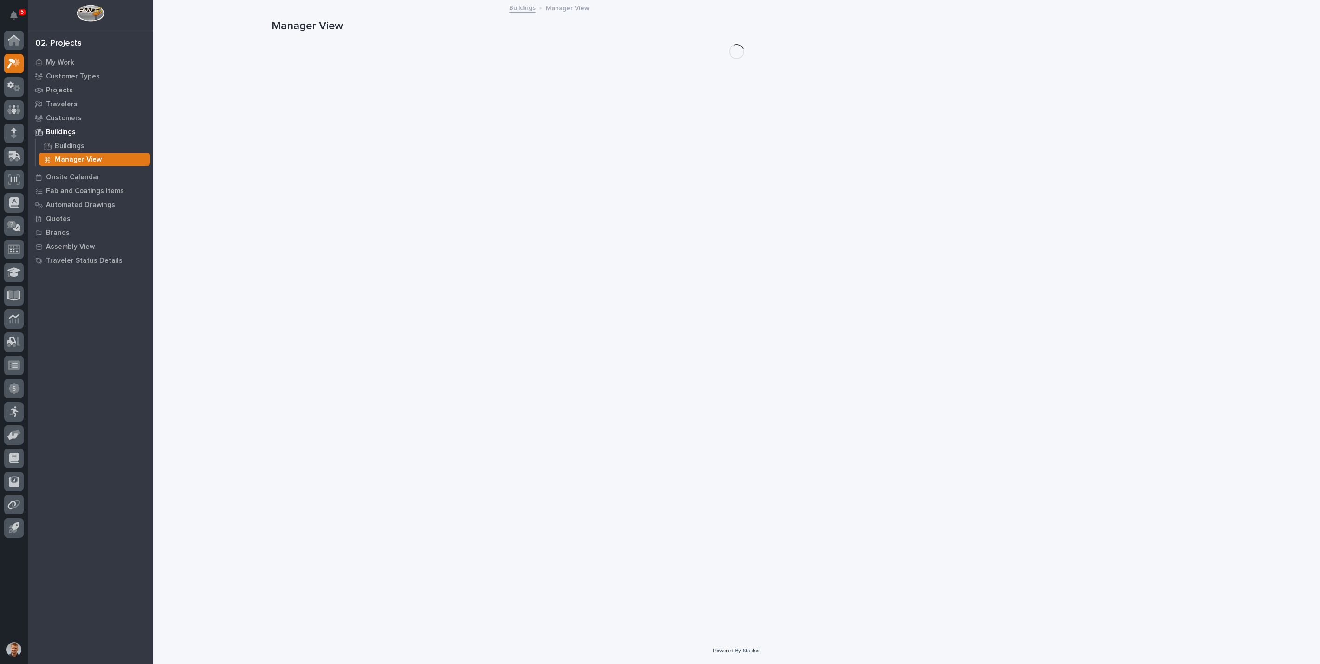 The image size is (1320, 664). Describe the element at coordinates (59, 91) in the screenshot. I see `p: Projects` at that location.